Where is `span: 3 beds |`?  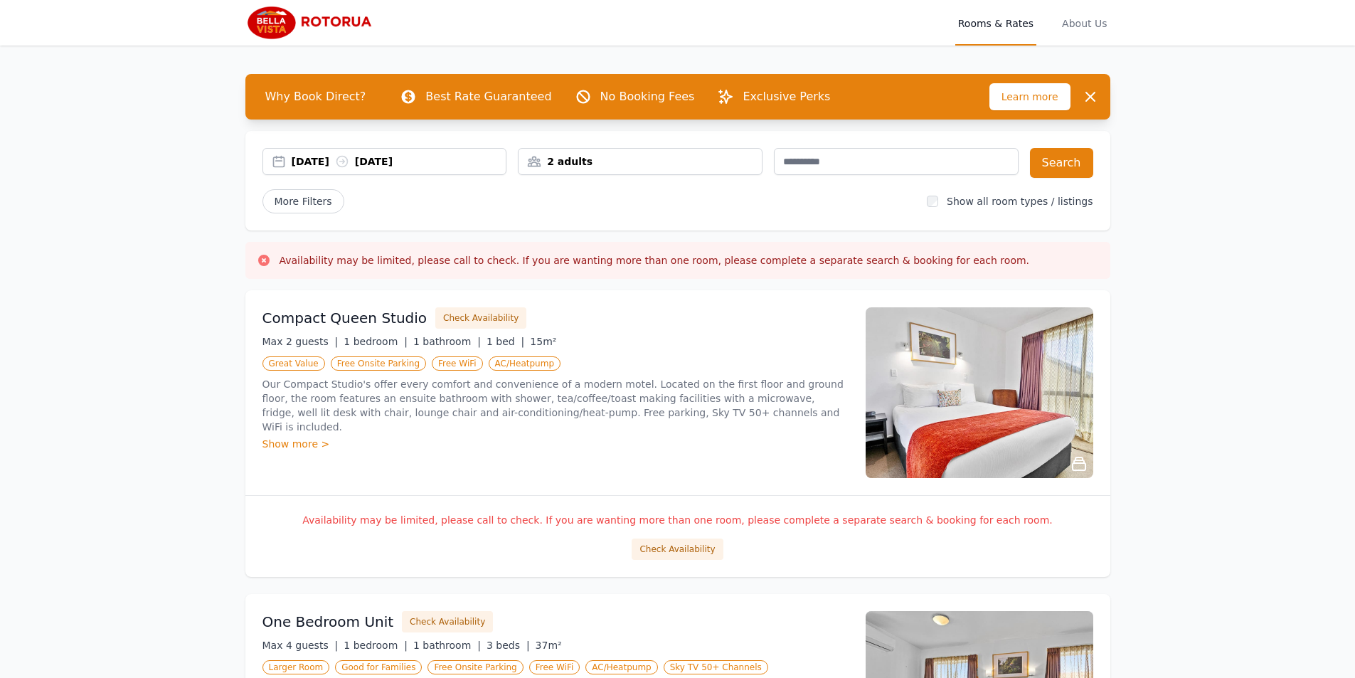 span: 3 beds | is located at coordinates (508, 645).